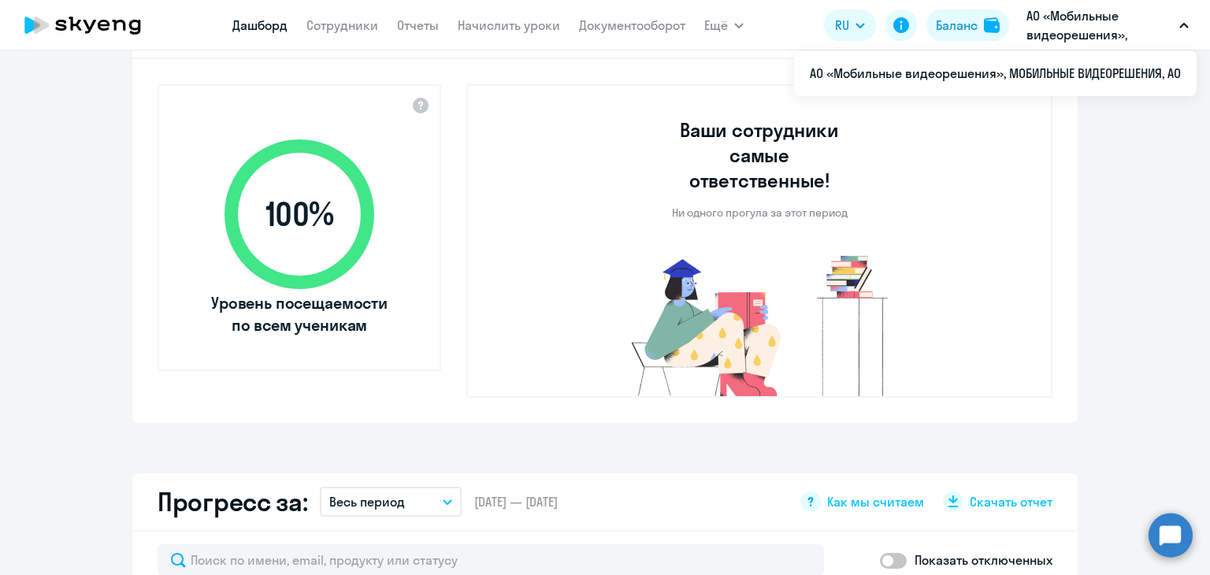 The image size is (1210, 575). Describe the element at coordinates (967, 25) in the screenshot. I see `a: Балансbalance` at that location.